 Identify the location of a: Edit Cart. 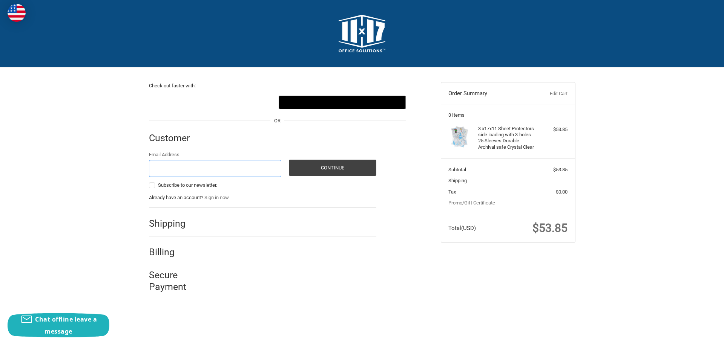
(548, 94).